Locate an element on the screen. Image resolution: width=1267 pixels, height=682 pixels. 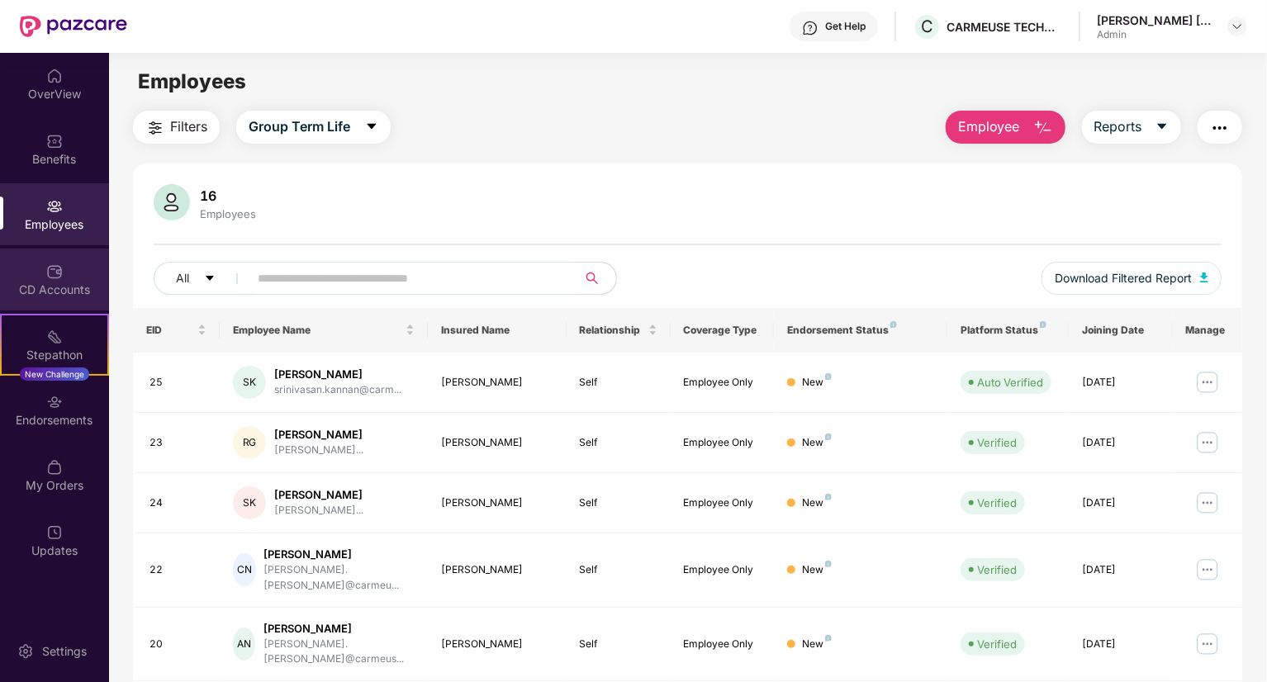
img: svg+xml;base64,PHN2ZyBpZD0iRW1wbG95ZWVzIiB4bWxucz0iaHR0cDovL3d3dy53My5vcmcvMjAwMC9zdmciIHdpZHRoPS... is located at coordinates (55, 206).